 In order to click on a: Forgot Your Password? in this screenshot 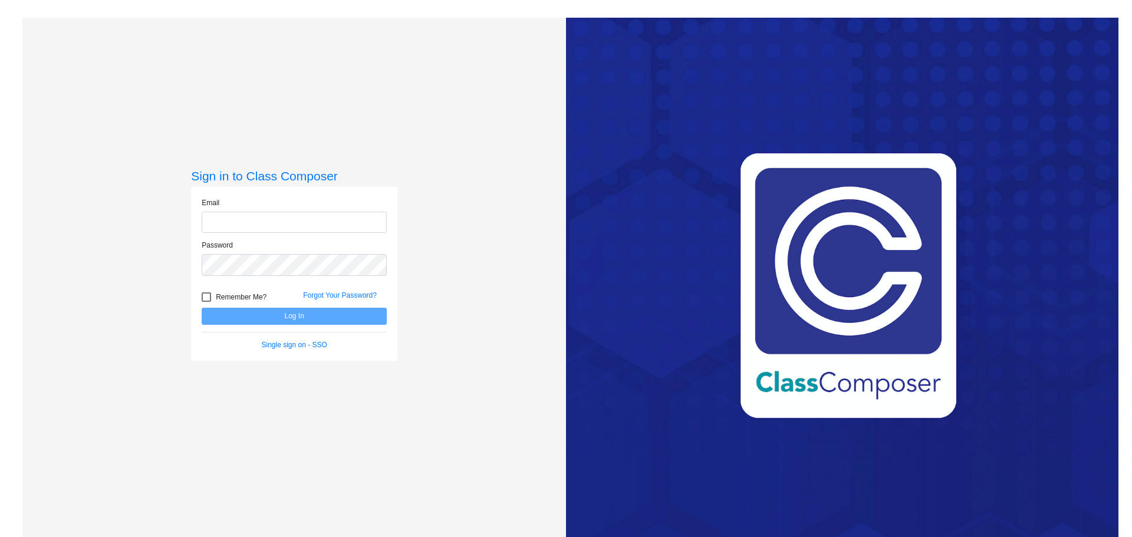, I will do `click(340, 295)`.